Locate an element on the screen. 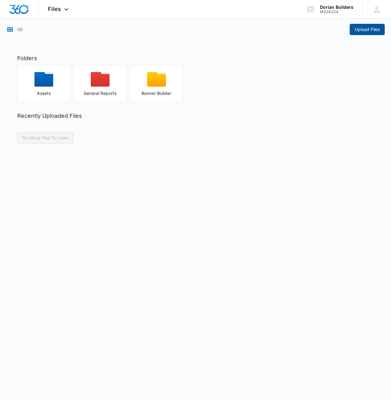 The width and height of the screenshot is (391, 400). div: account id is located at coordinates (337, 12).